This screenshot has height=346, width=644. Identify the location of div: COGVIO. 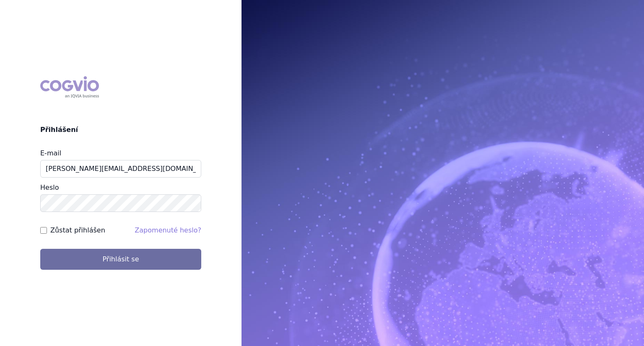
(70, 87).